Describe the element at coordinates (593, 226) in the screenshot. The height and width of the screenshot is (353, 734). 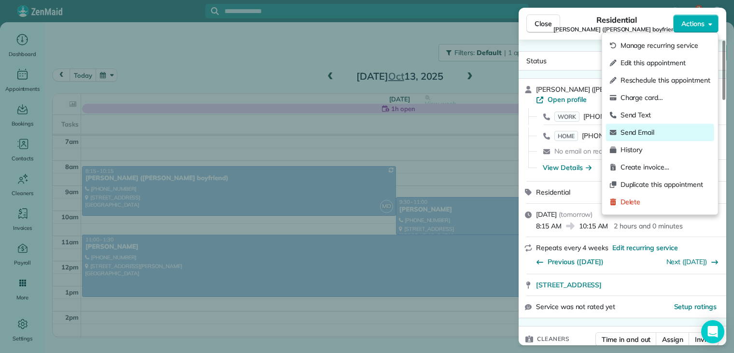
I see `span: 10:15 AM` at that location.